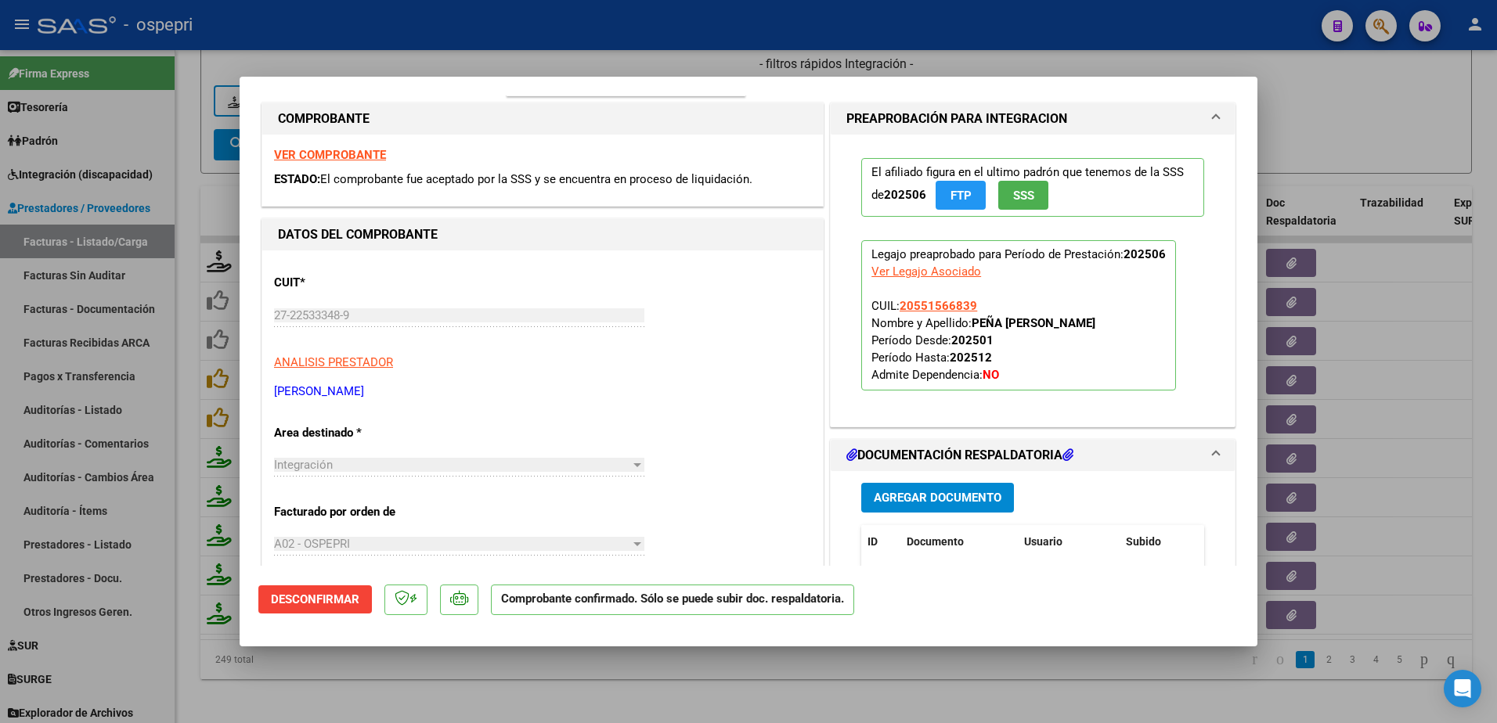 The height and width of the screenshot is (723, 1497). I want to click on button: Agregar Documento, so click(937, 497).